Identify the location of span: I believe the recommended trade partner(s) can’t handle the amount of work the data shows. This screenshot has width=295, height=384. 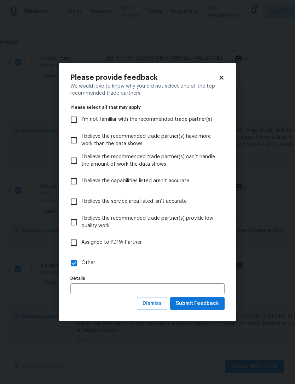
(150, 161).